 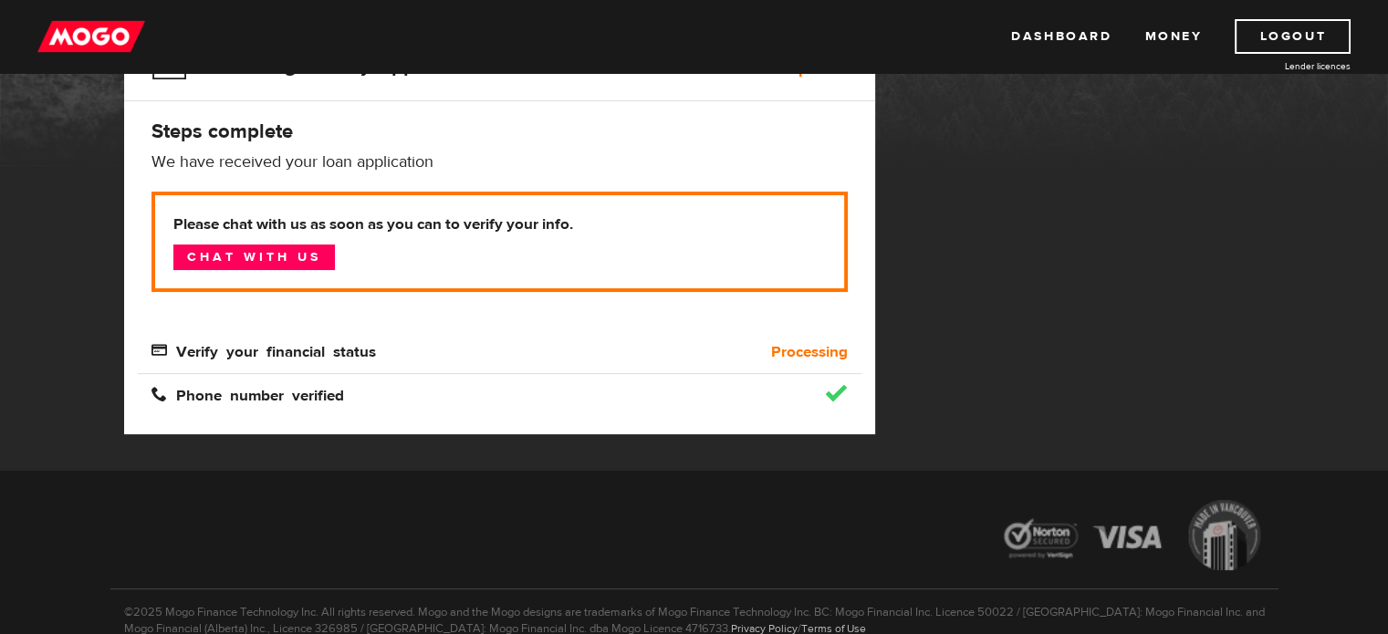 I want to click on h4: Steps complete, so click(x=499, y=131).